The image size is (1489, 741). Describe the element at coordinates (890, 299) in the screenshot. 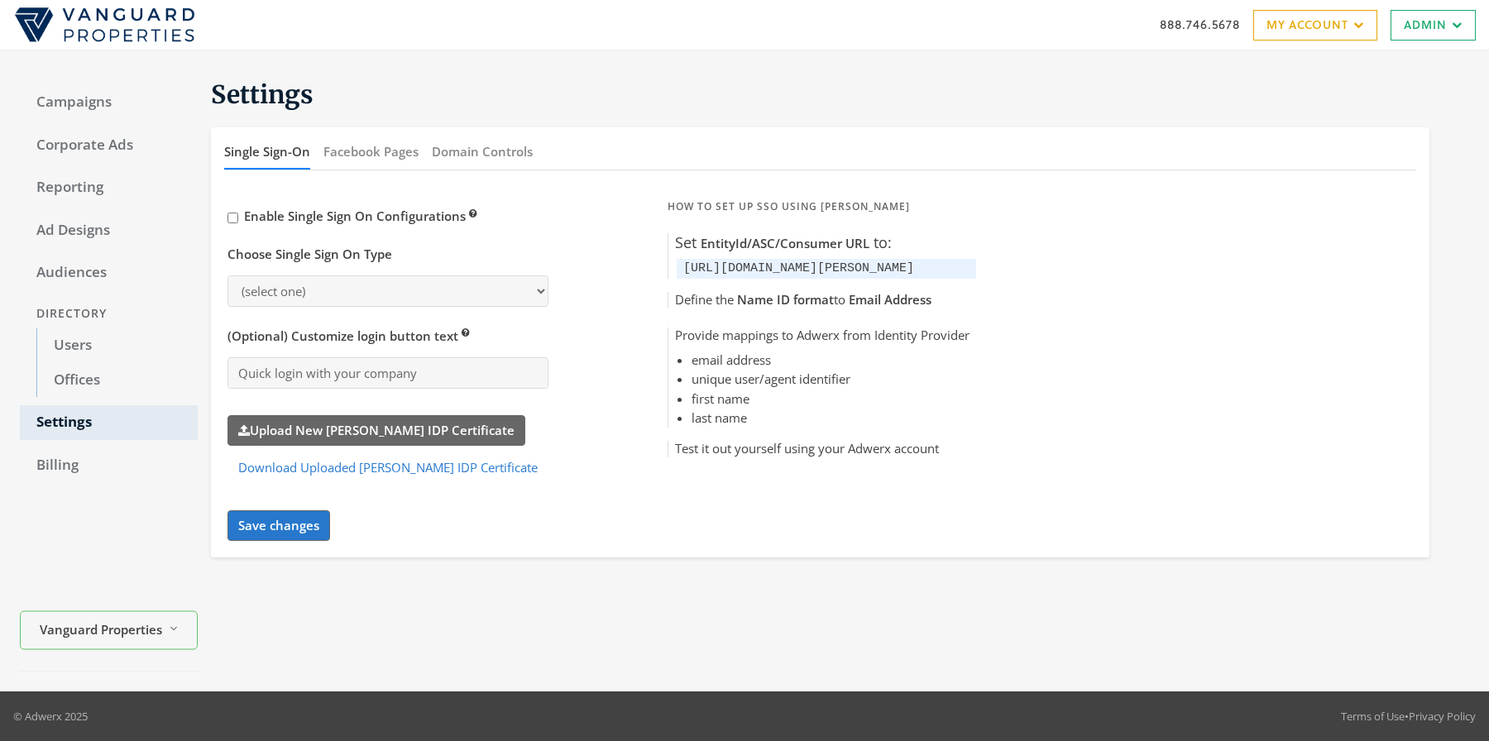

I see `span: Email Address` at that location.